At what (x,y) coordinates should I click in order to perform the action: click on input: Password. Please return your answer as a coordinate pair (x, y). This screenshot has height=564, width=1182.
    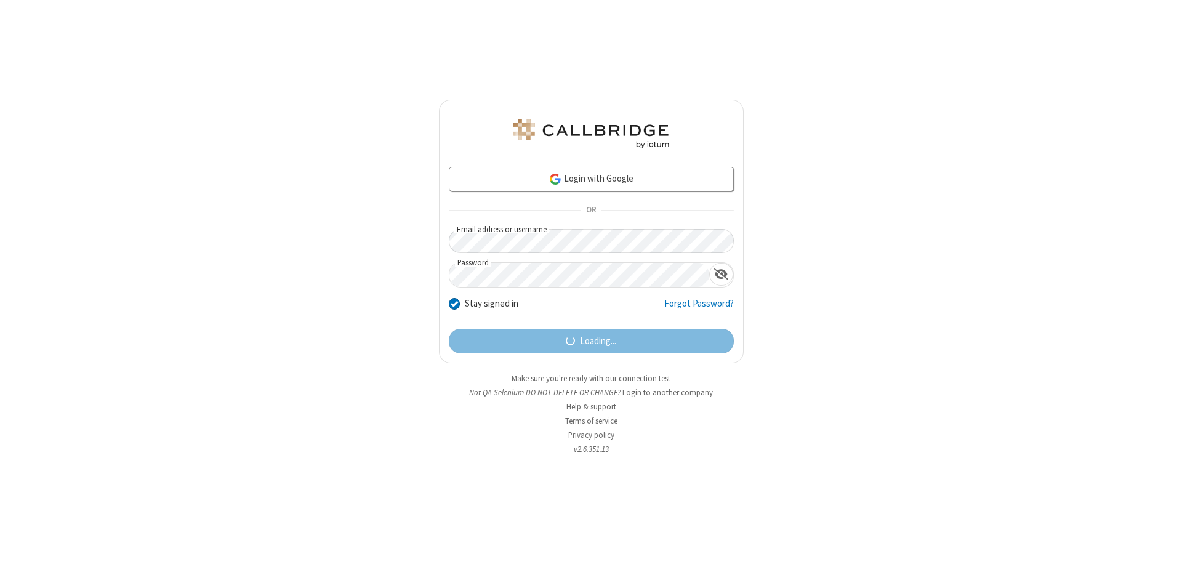
    Looking at the image, I should click on (579, 274).